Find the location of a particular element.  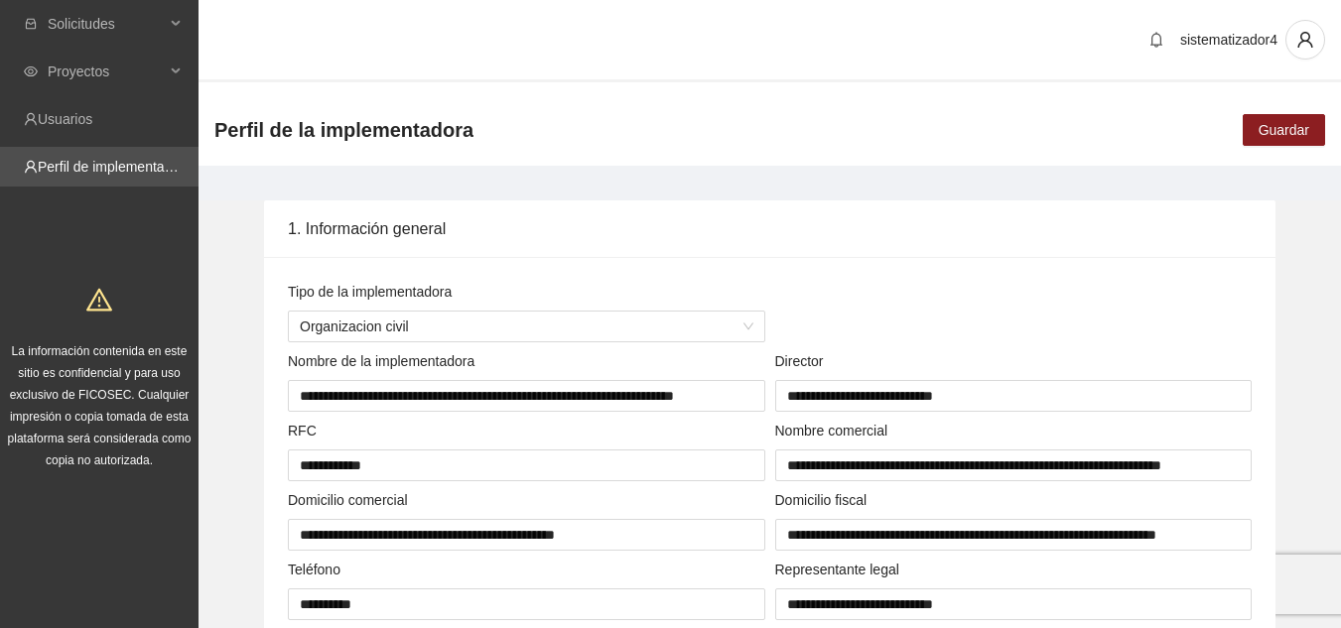

span: Organizacion civil is located at coordinates (526, 327).